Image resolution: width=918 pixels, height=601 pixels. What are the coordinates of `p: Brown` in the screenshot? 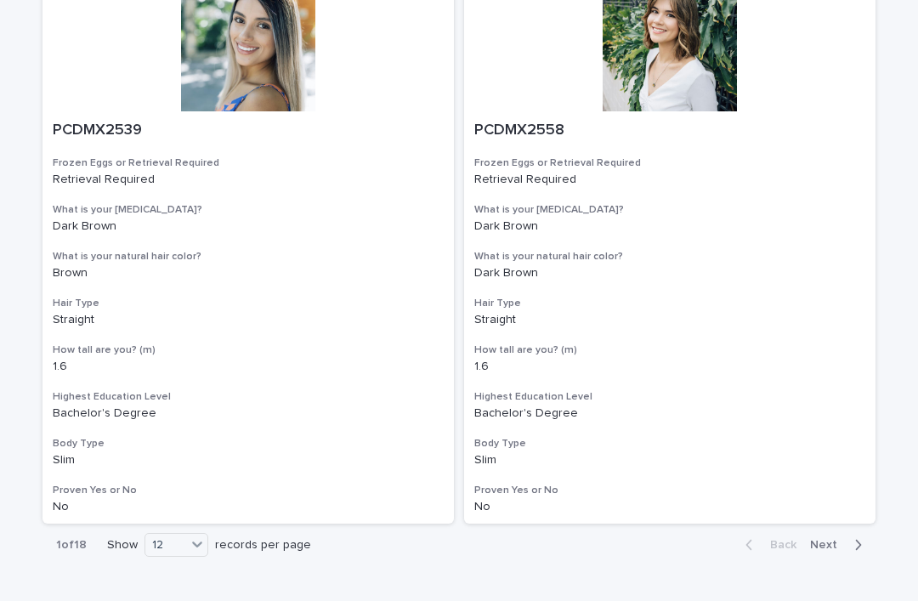 It's located at (248, 273).